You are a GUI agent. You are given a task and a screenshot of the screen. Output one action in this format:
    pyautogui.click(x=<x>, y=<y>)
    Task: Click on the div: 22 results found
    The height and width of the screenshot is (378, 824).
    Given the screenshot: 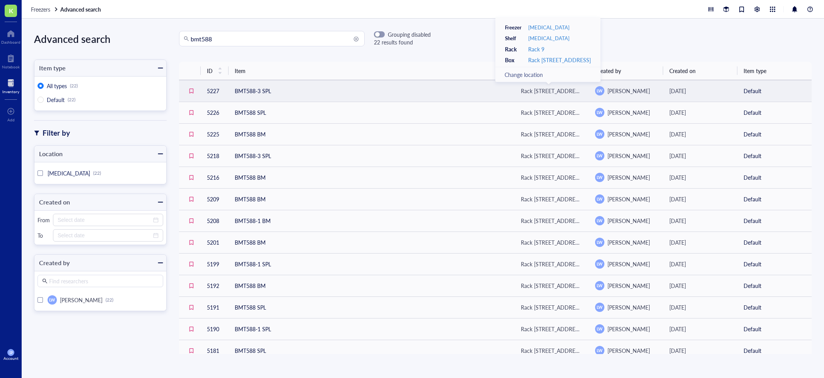 What is the action you would take?
    pyautogui.click(x=402, y=42)
    